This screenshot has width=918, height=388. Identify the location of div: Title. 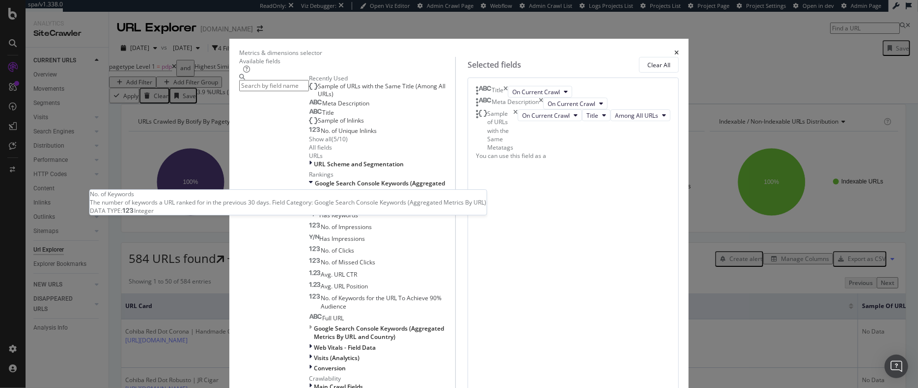
(497, 92).